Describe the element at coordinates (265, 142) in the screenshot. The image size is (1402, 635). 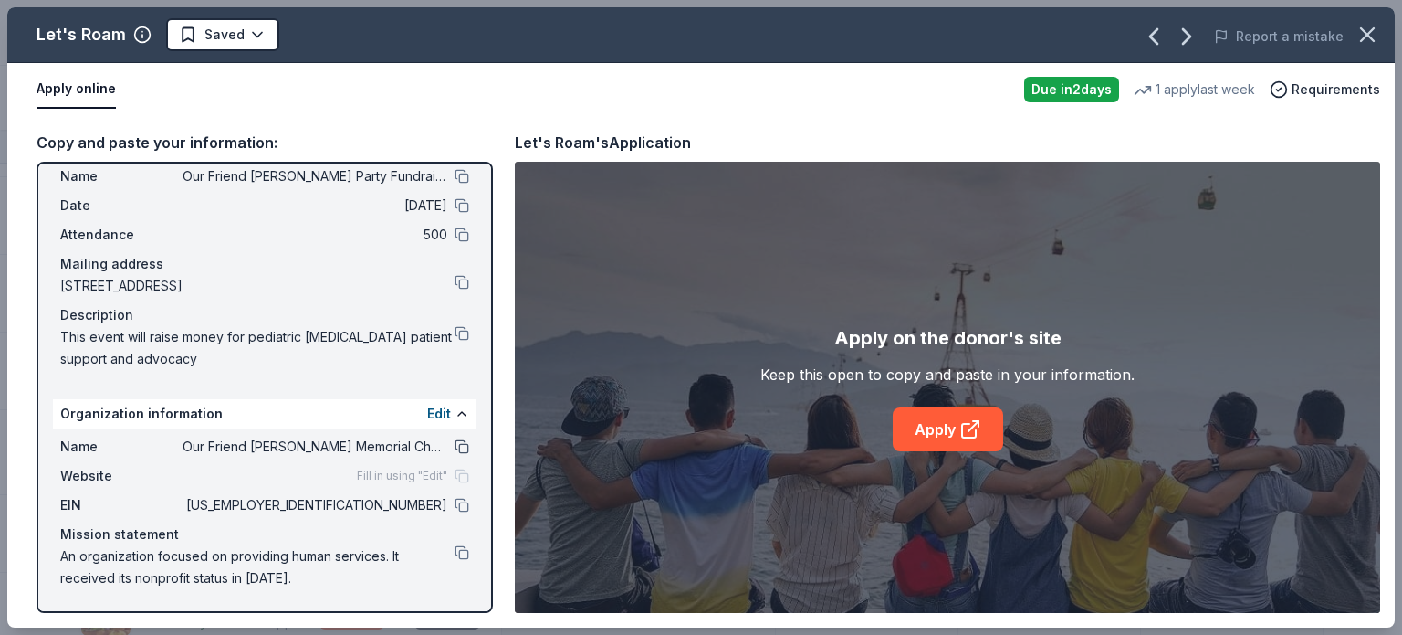
I see `div: Copy and paste your information:` at that location.